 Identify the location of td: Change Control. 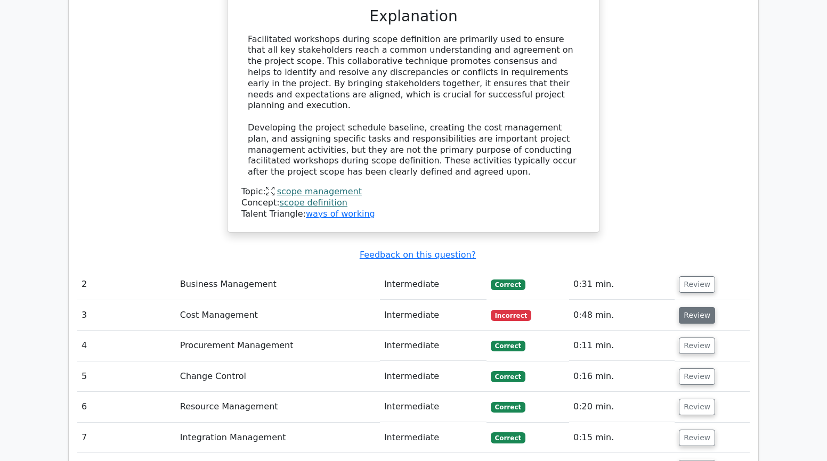
(278, 377).